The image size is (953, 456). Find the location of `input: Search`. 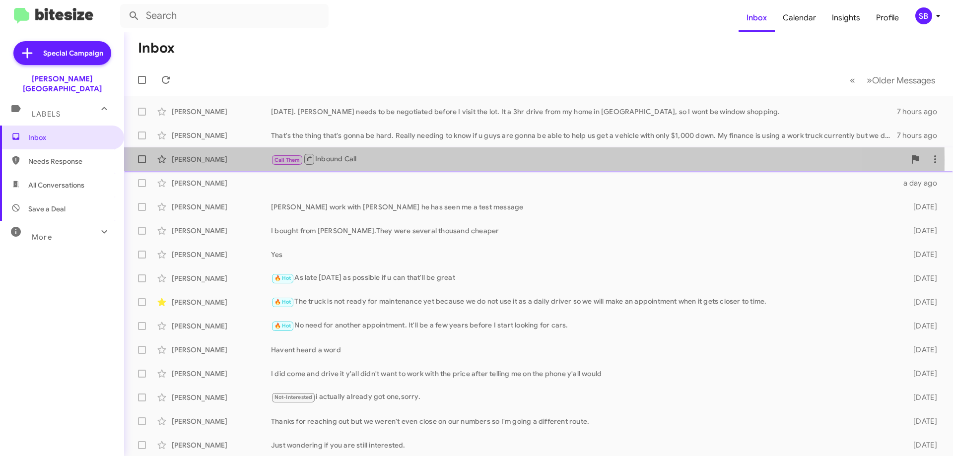

input: Search is located at coordinates (224, 16).